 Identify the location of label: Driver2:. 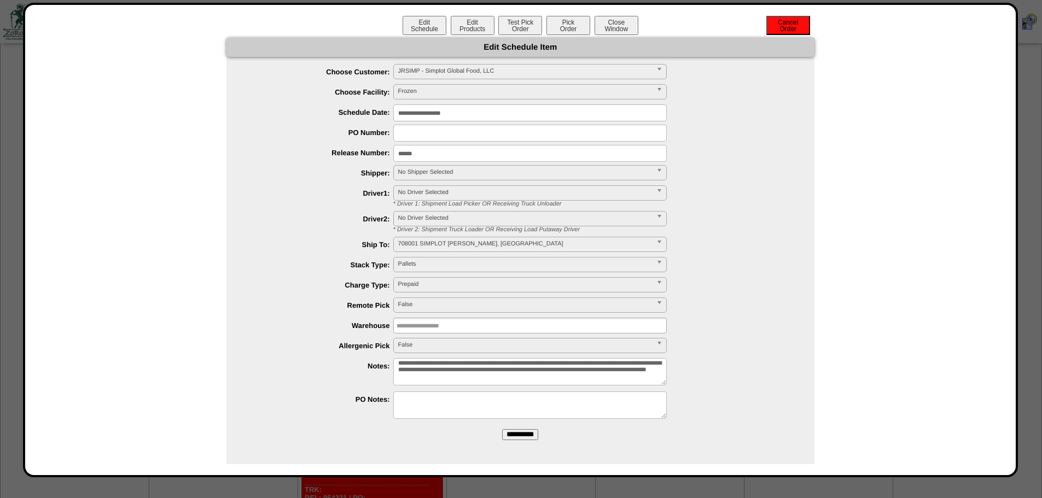
(321, 219).